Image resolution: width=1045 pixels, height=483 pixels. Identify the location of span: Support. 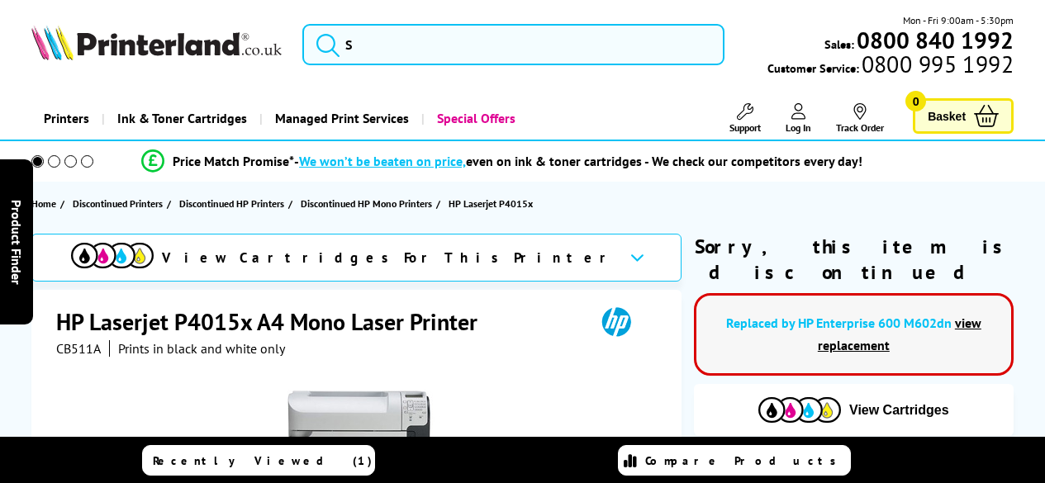
(745, 127).